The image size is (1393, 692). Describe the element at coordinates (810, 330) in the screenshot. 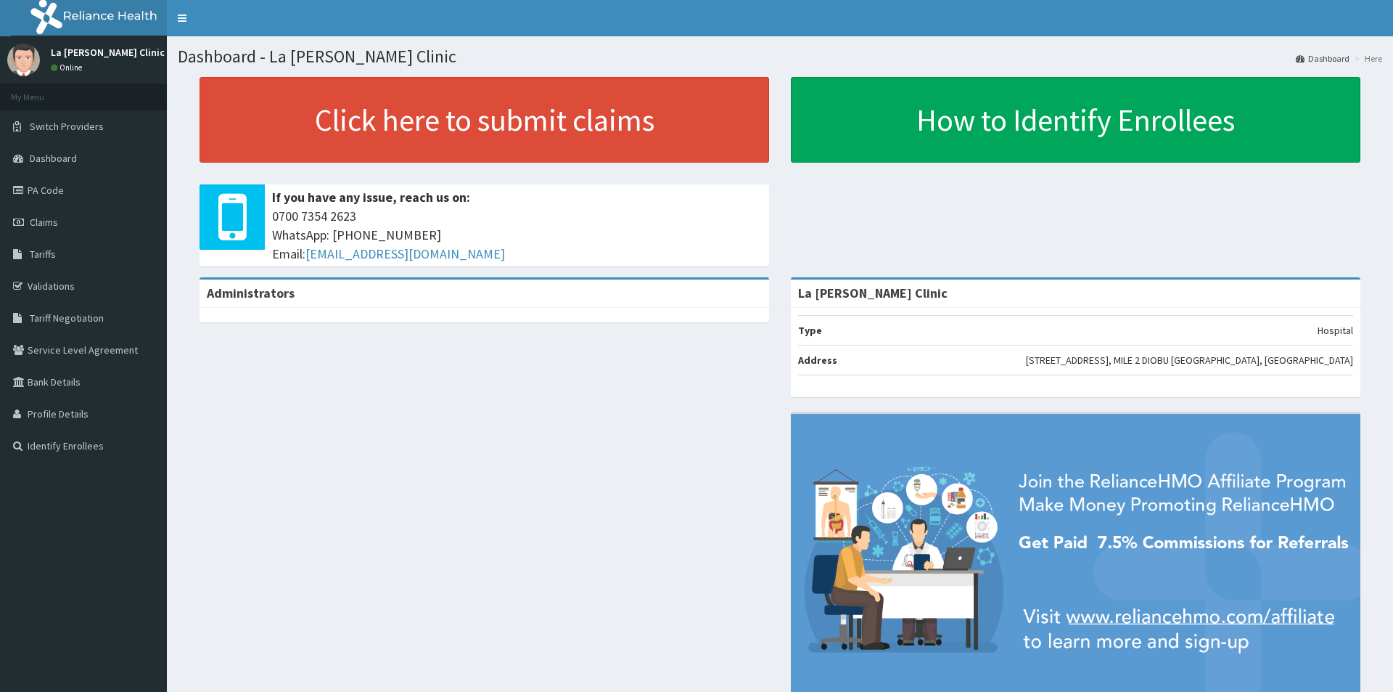

I see `b: Type` at that location.